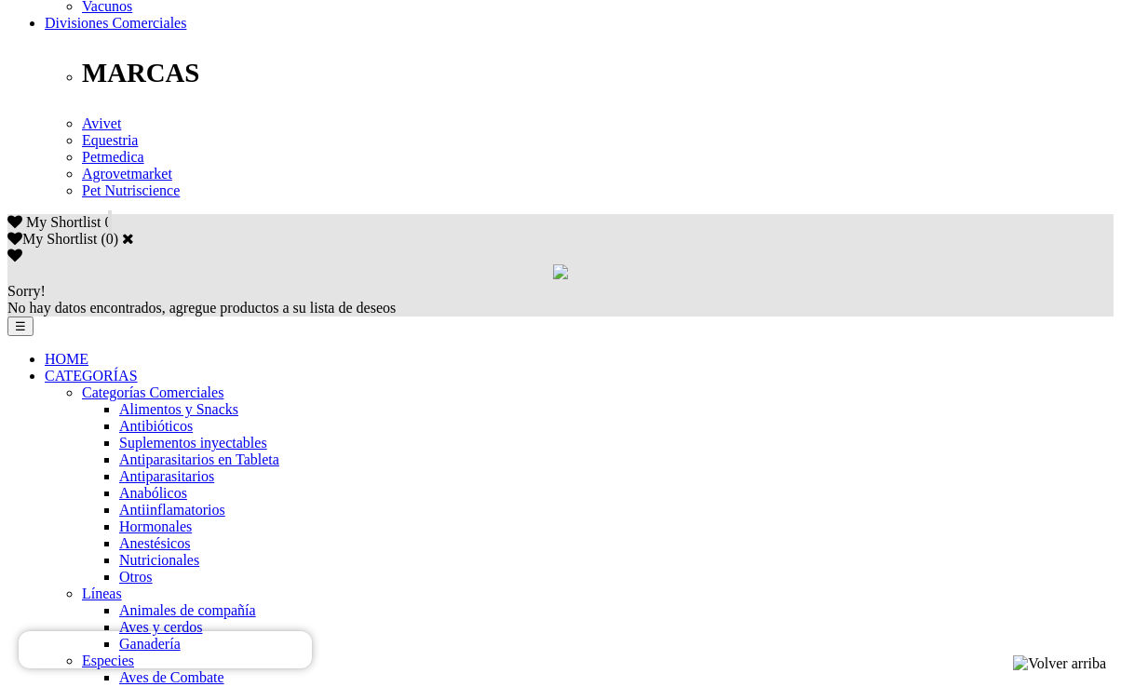 This screenshot has width=1121, height=687. I want to click on span: Hormonales, so click(156, 526).